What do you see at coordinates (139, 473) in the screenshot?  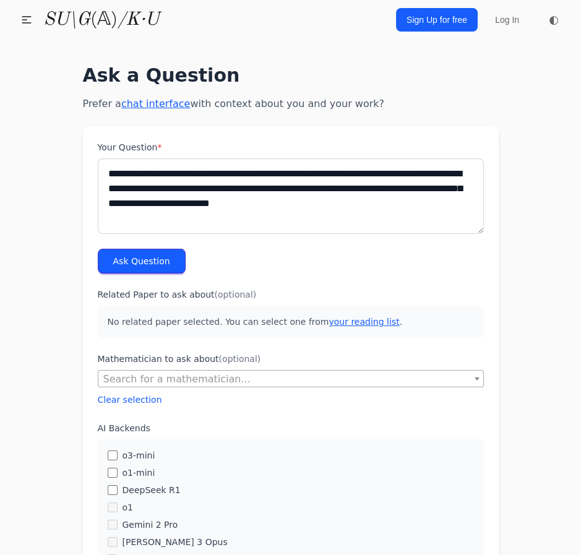 I see `label: o1-mini` at bounding box center [139, 473].